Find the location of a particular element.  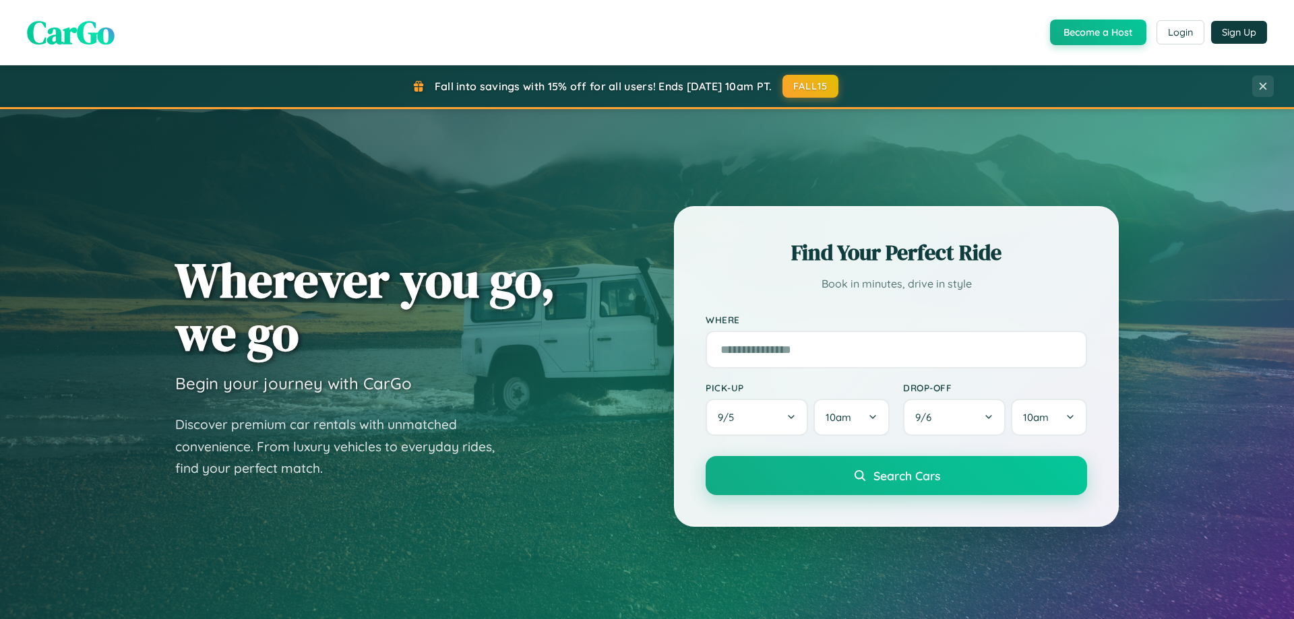

h1: Wherever you go, we go is located at coordinates (365, 307).